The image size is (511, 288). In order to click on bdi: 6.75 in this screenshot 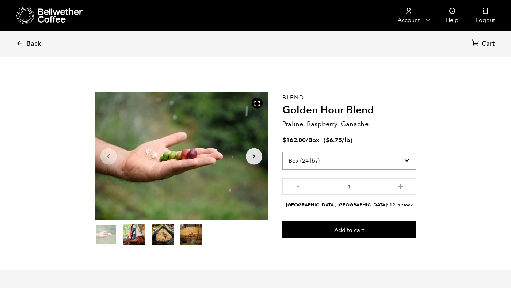, I will do `click(334, 140)`.